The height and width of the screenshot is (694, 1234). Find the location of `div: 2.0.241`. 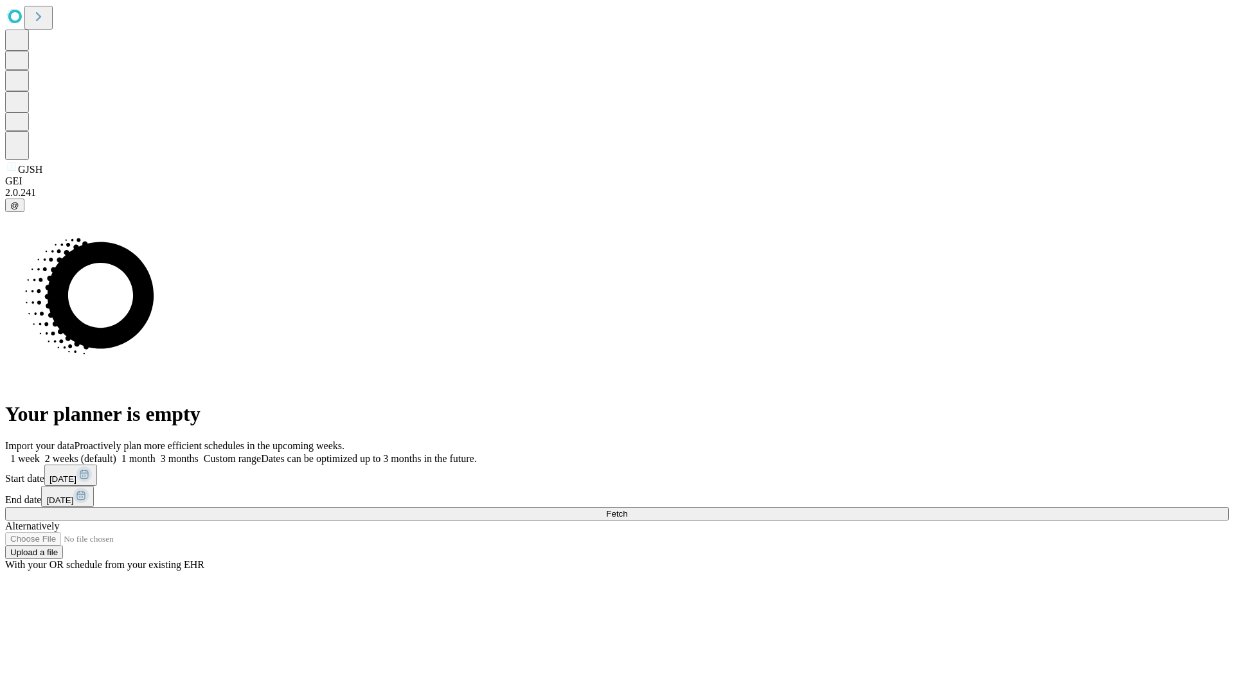

div: 2.0.241 is located at coordinates (617, 193).